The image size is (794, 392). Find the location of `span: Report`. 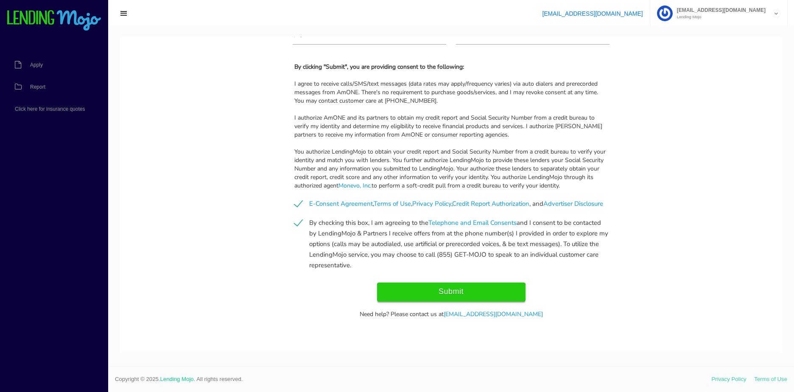

span: Report is located at coordinates (38, 87).